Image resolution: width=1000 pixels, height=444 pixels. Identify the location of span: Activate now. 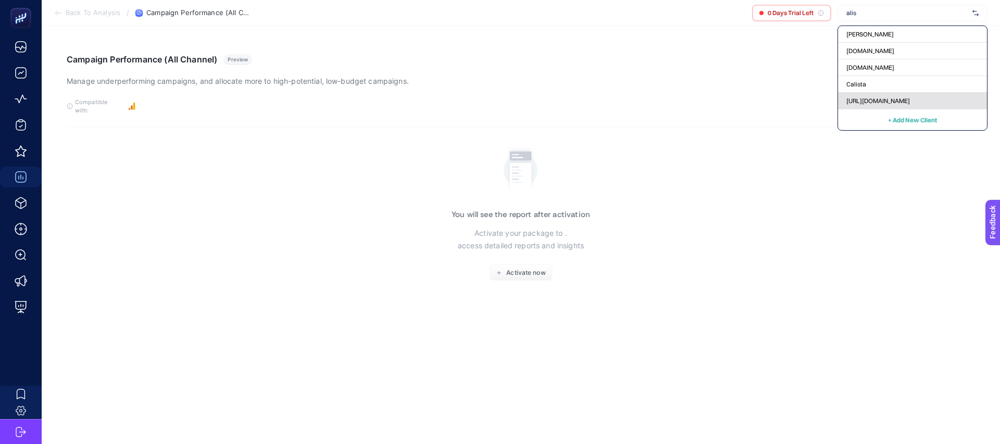
(525, 273).